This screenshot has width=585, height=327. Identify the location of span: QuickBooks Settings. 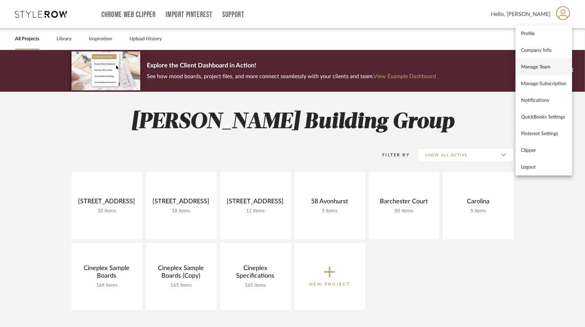
(544, 117).